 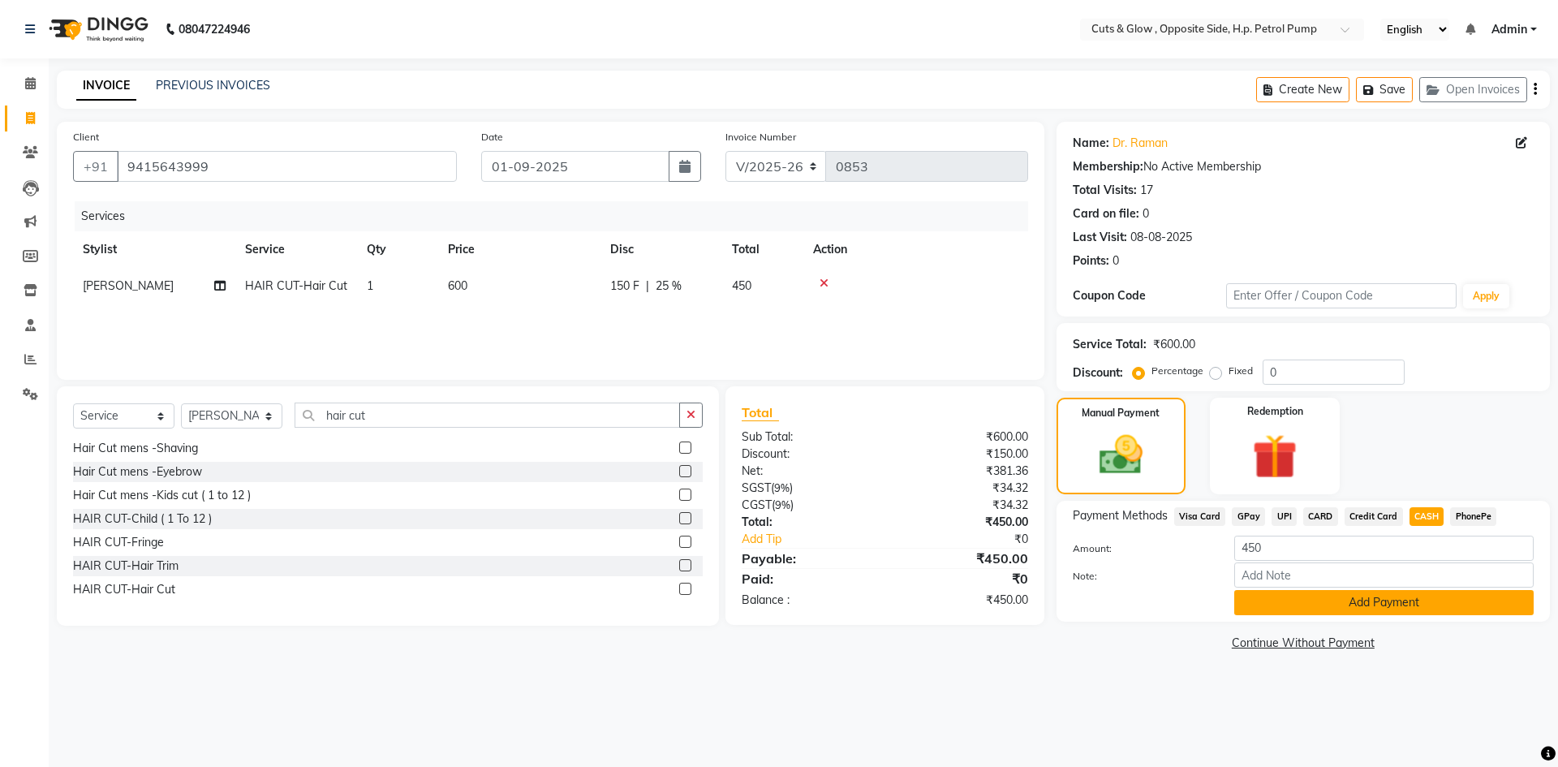 What do you see at coordinates (1141, 576) in the screenshot?
I see `label: Note:` at bounding box center [1141, 576].